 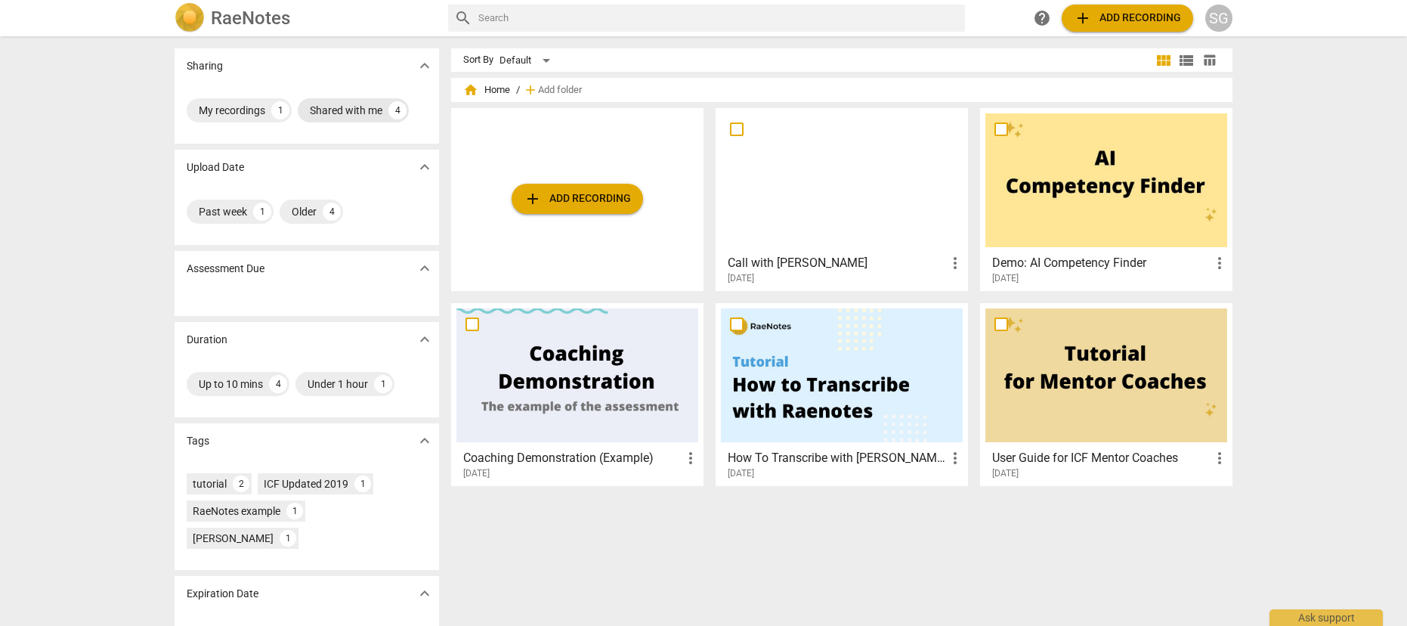 What do you see at coordinates (250, 18) in the screenshot?
I see `h2: RaeNotes` at bounding box center [250, 18].